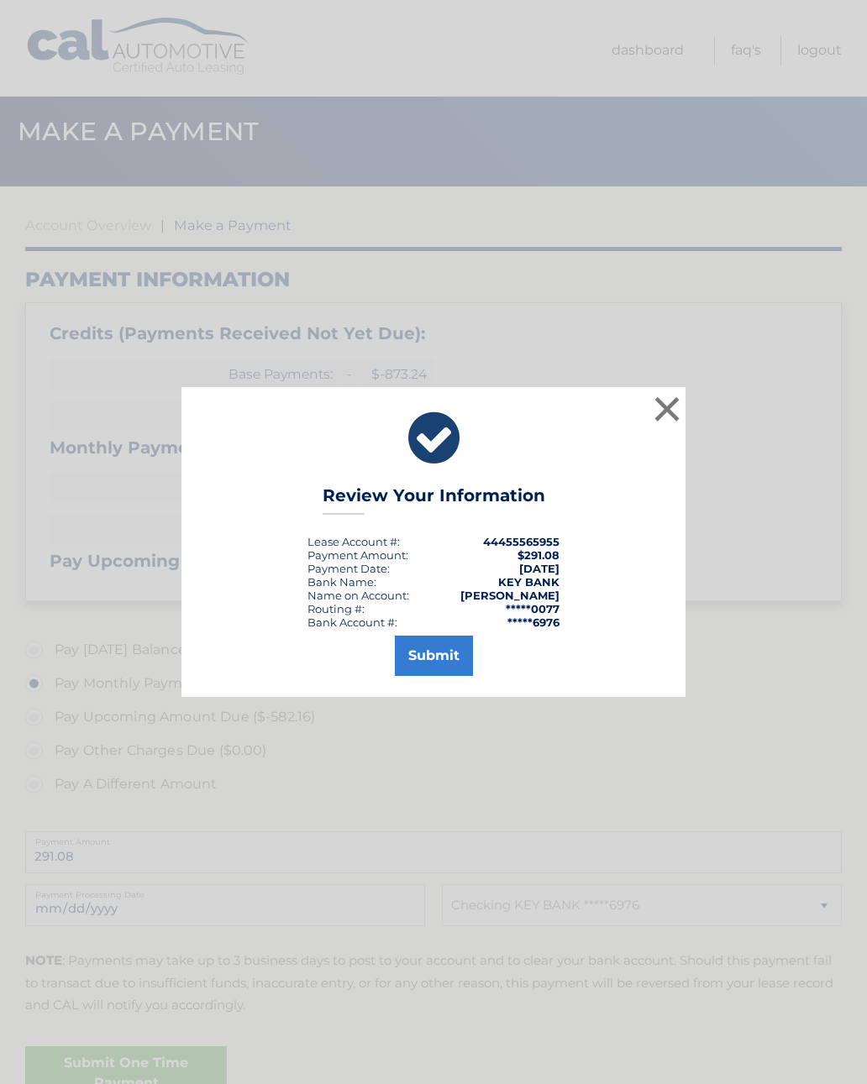 Image resolution: width=867 pixels, height=1084 pixels. Describe the element at coordinates (353, 542) in the screenshot. I see `div: Lease Account #:` at that location.